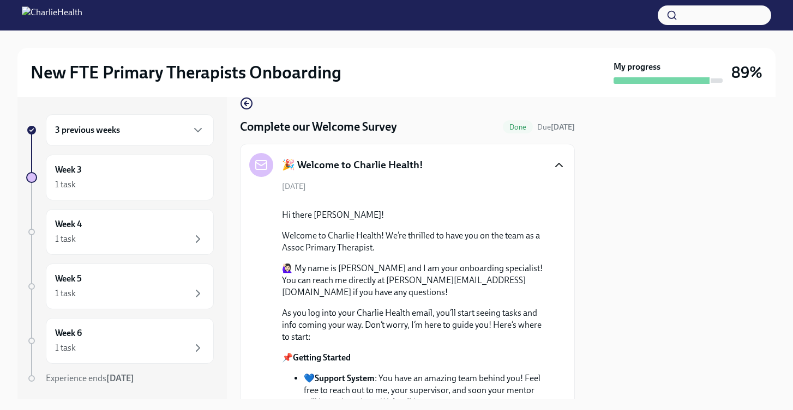 The image size is (793, 410). Describe the element at coordinates (52, 15) in the screenshot. I see `img: CharlieHealth` at that location.